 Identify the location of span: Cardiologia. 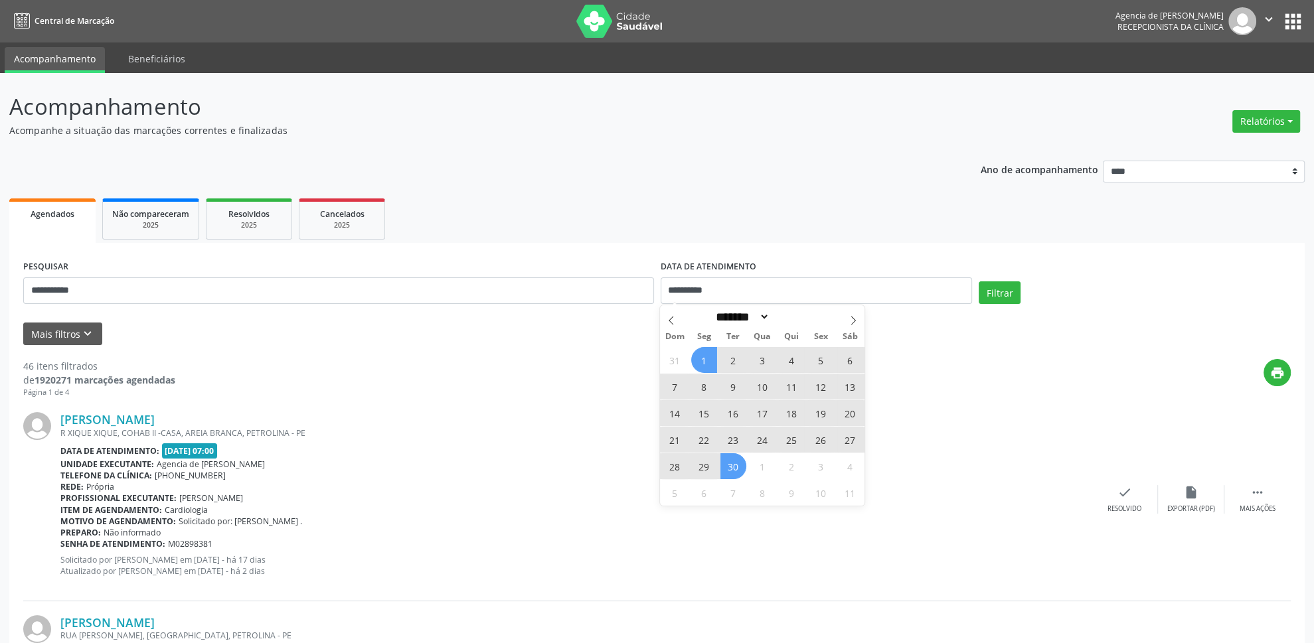
(186, 510).